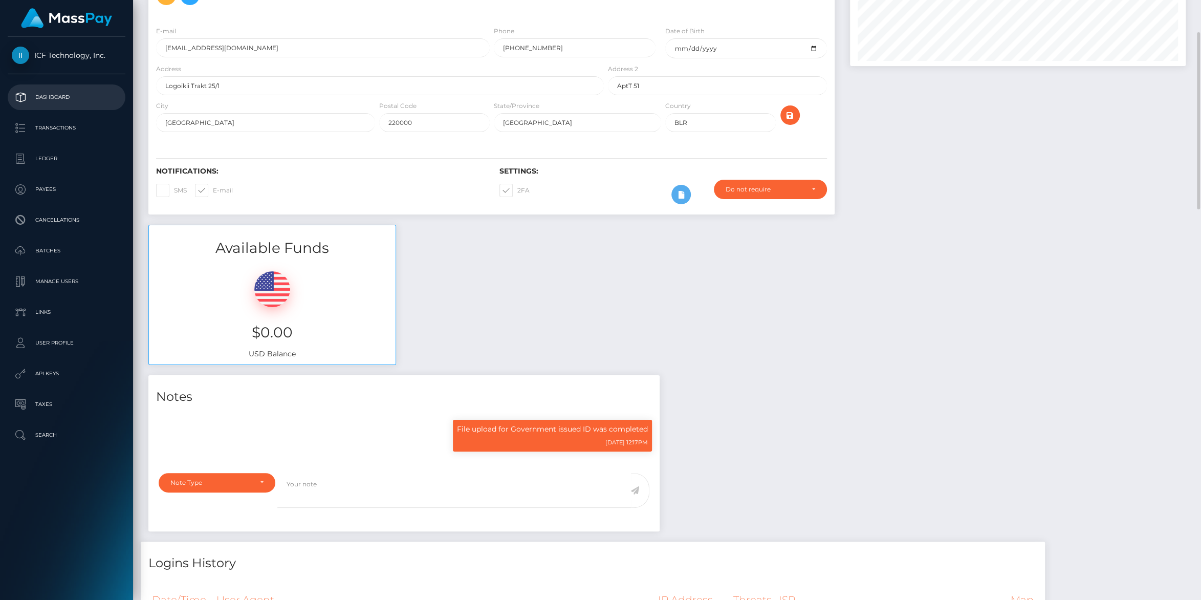 The width and height of the screenshot is (1201, 600). I want to click on h3: Available Funds, so click(272, 248).